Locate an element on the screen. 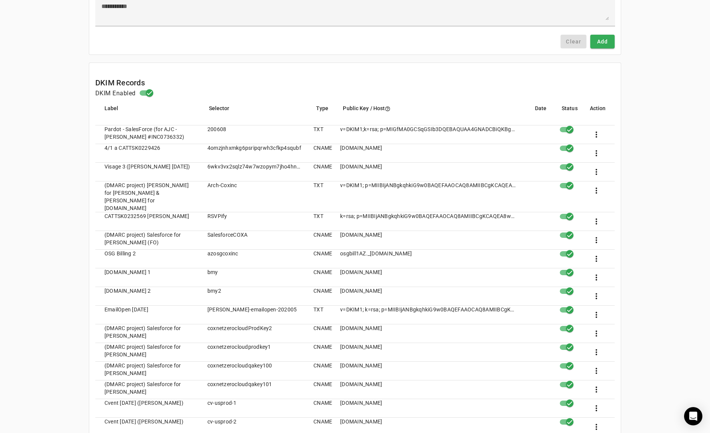  mat-cell: k=rsa; p=MIIBIjANBgkqhkiG9w0BAQEFAAOCAQ8AMIIBCgKCAQEA8wpB8tLgmWO4N5Xvnid6qGC+HHbWjrmvmhPfqIAdJ93b... is located at coordinates (429, 222).